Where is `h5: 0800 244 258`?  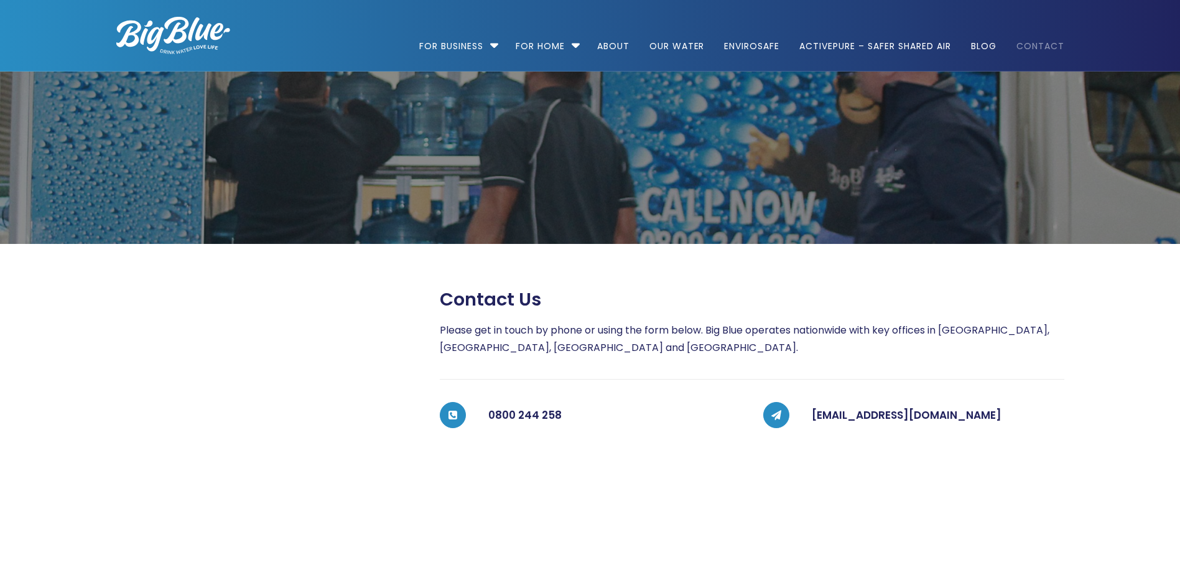
h5: 0800 244 258 is located at coordinates (615, 416).